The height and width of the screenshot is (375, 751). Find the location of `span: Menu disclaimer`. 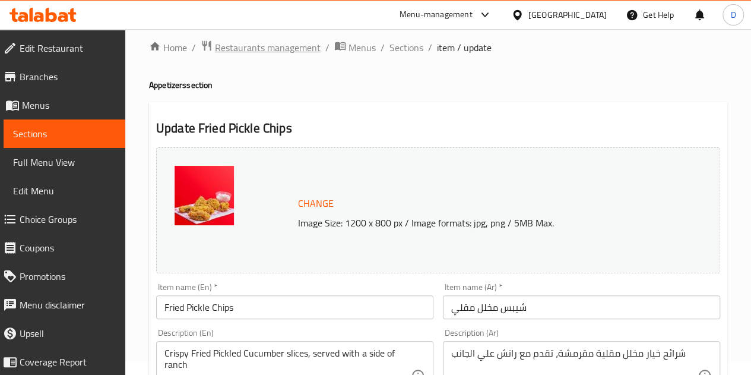

span: Menu disclaimer is located at coordinates (68, 305).